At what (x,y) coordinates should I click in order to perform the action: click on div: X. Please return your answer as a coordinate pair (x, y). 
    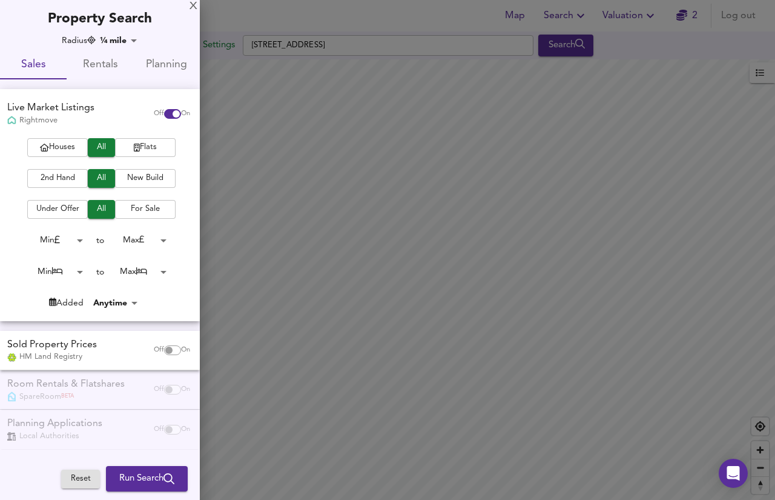
    Looking at the image, I should click on (193, 7).